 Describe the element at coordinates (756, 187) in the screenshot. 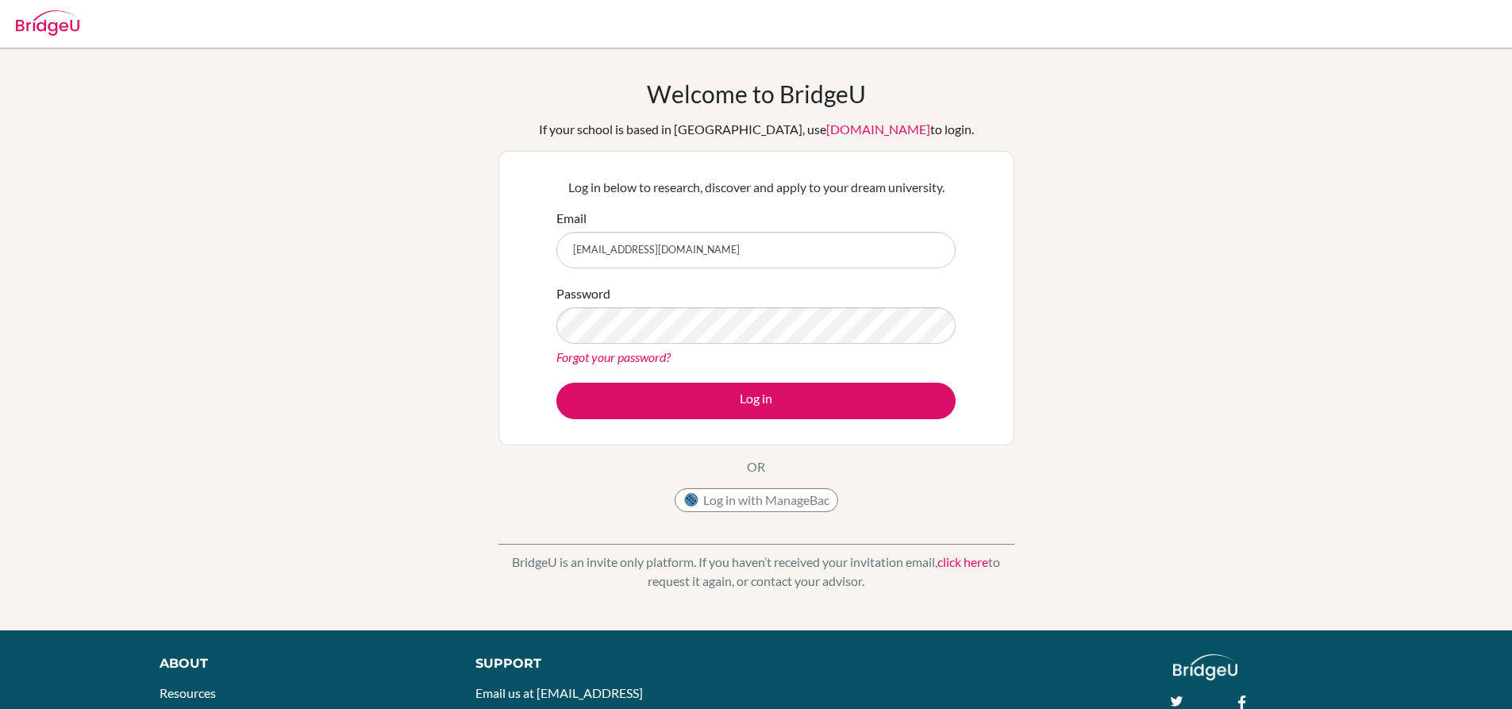

I see `p: Log in below to research, discover and apply to your dream university.` at that location.